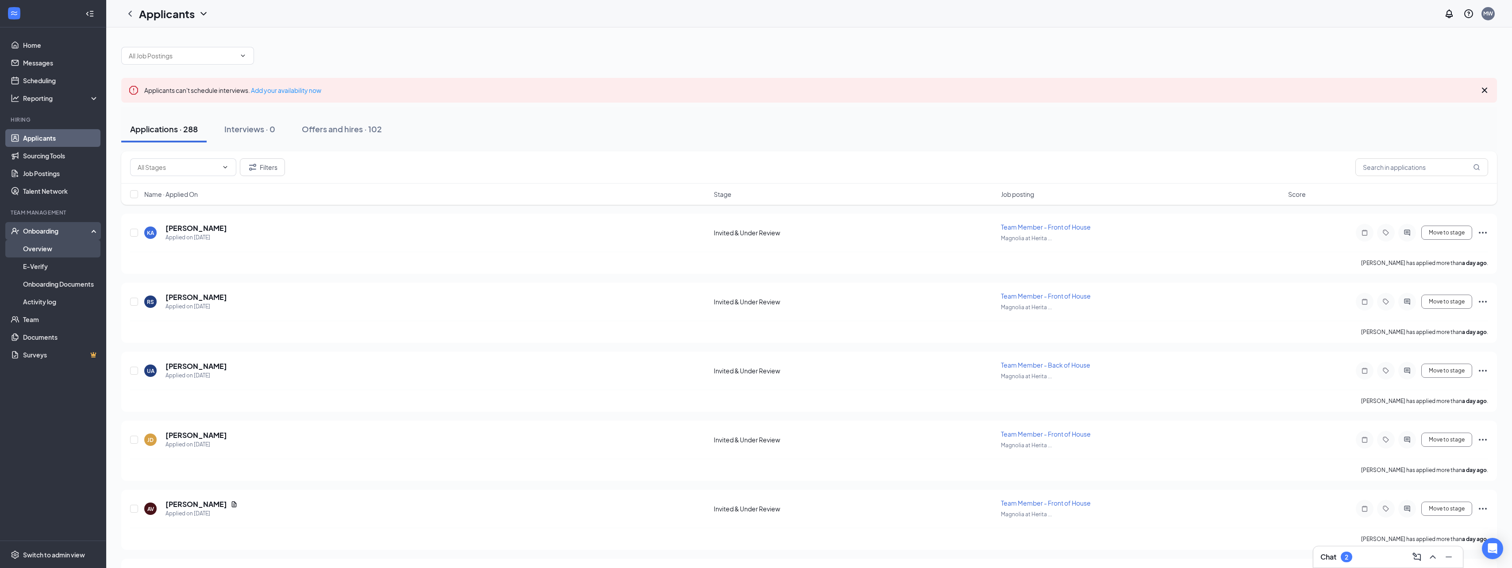 The image size is (1512, 568). I want to click on div: RS, so click(150, 302).